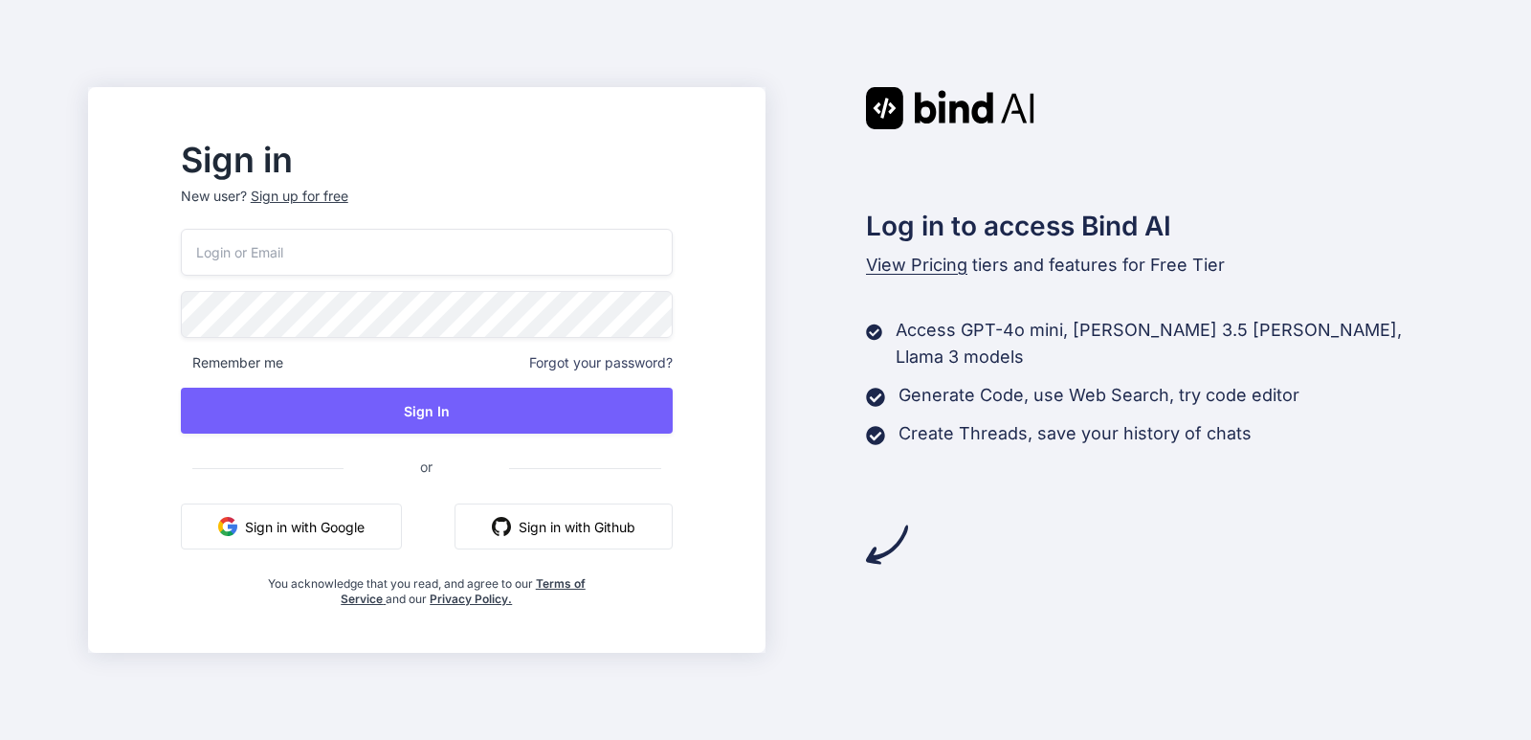  What do you see at coordinates (887, 545) in the screenshot?
I see `img: arrow` at bounding box center [887, 545].